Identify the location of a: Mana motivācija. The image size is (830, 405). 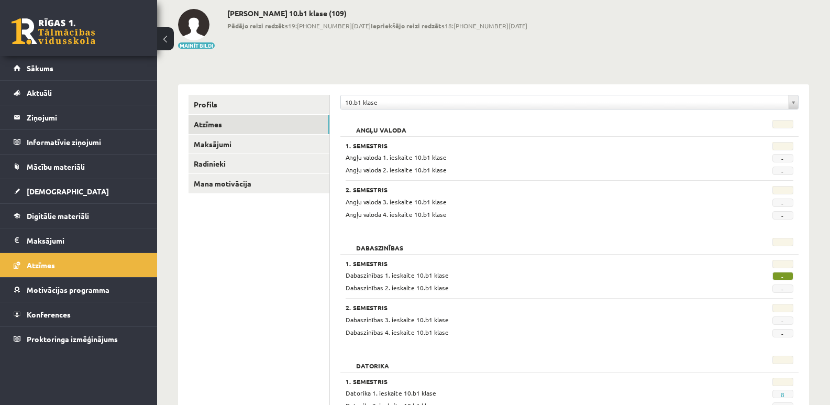
(259, 183).